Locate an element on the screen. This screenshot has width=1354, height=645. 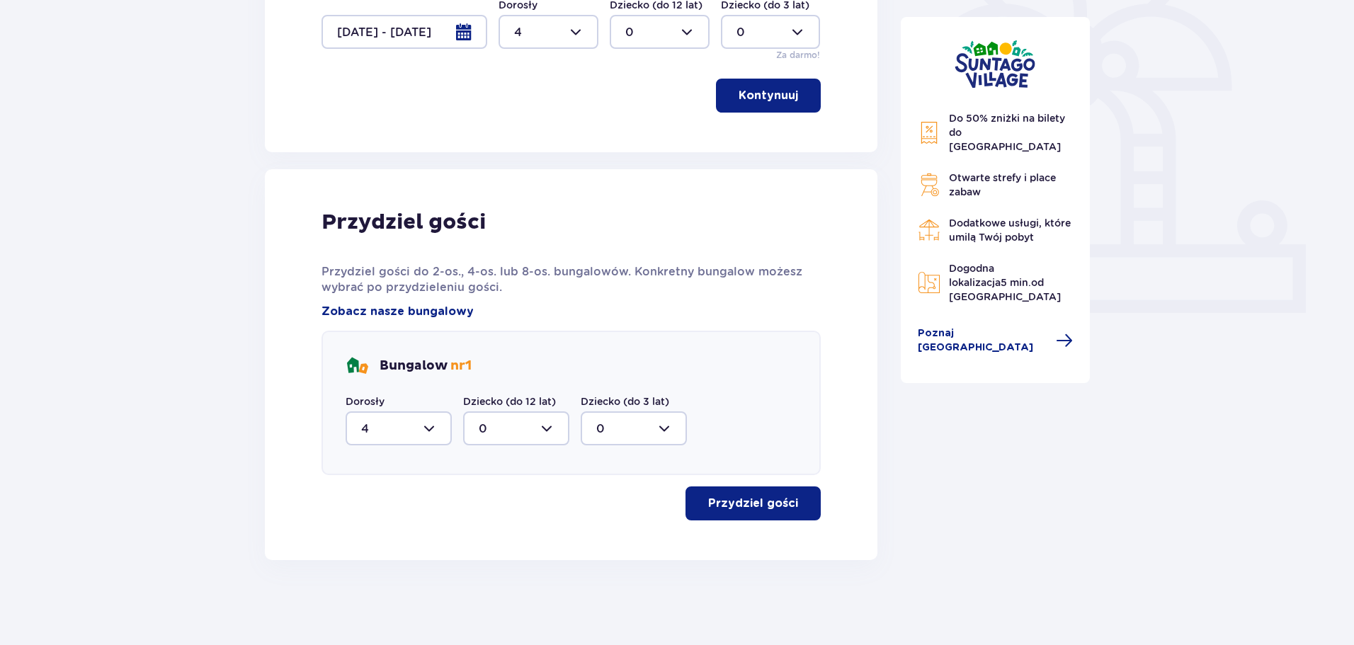
span: 5 min. is located at coordinates (1016, 283).